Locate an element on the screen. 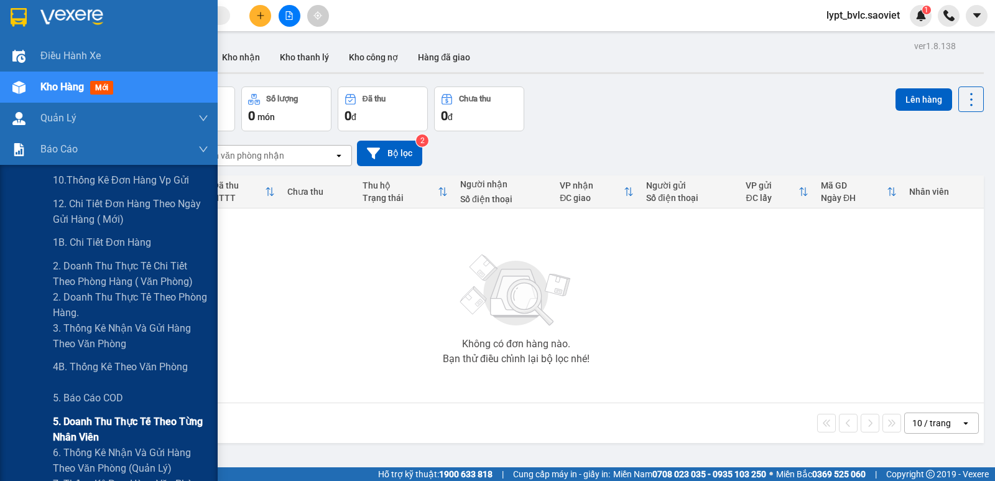  div: HTTT is located at coordinates (239, 198).